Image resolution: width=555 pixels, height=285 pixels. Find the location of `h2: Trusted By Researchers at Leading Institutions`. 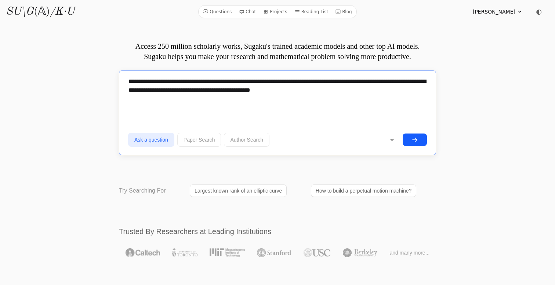

h2: Trusted By Researchers at Leading Institutions is located at coordinates (278, 232).